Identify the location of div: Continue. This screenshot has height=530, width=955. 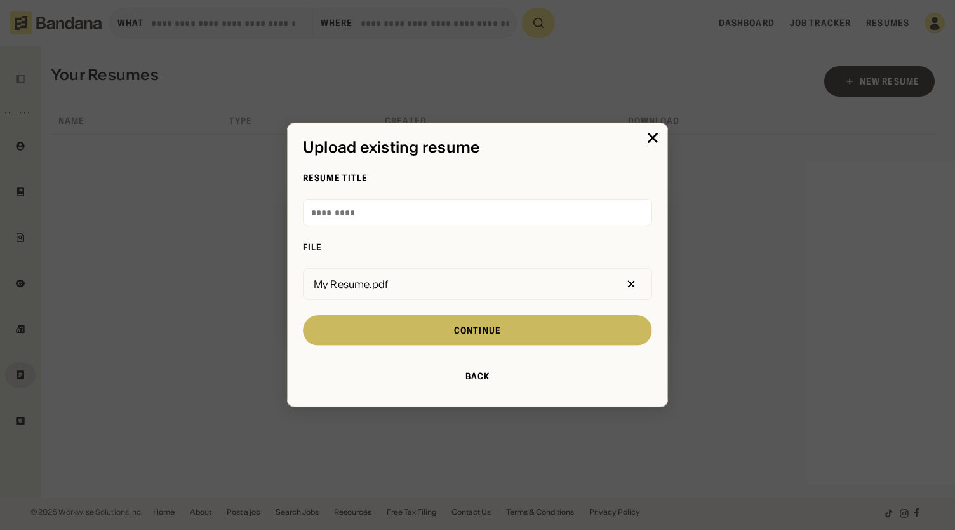
(478, 330).